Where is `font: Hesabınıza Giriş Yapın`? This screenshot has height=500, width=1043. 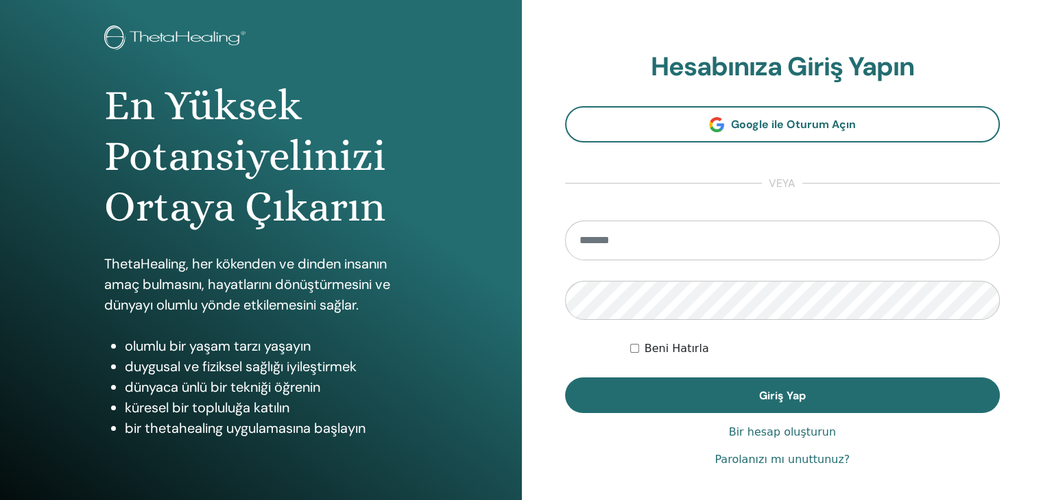
font: Hesabınıza Giriş Yapın is located at coordinates (782, 66).